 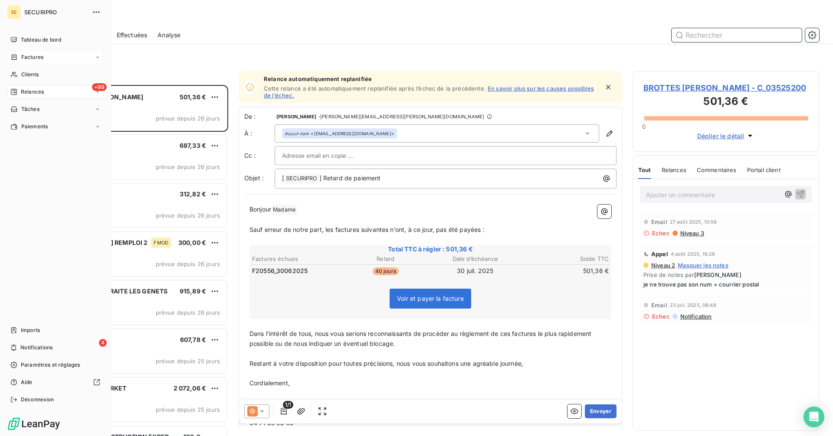 What do you see at coordinates (50, 365) in the screenshot?
I see `span: Paramètres et réglages` at bounding box center [50, 365].